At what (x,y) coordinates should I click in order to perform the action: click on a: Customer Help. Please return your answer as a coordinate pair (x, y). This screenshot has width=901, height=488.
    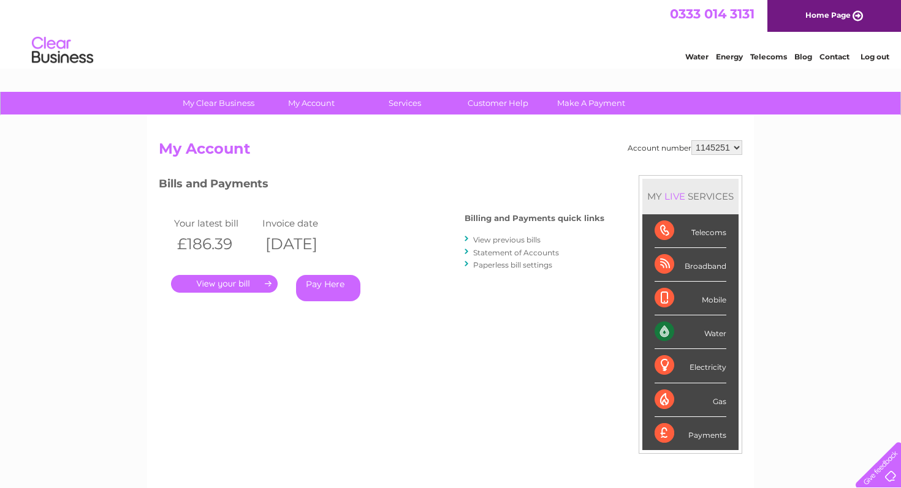
    Looking at the image, I should click on (498, 103).